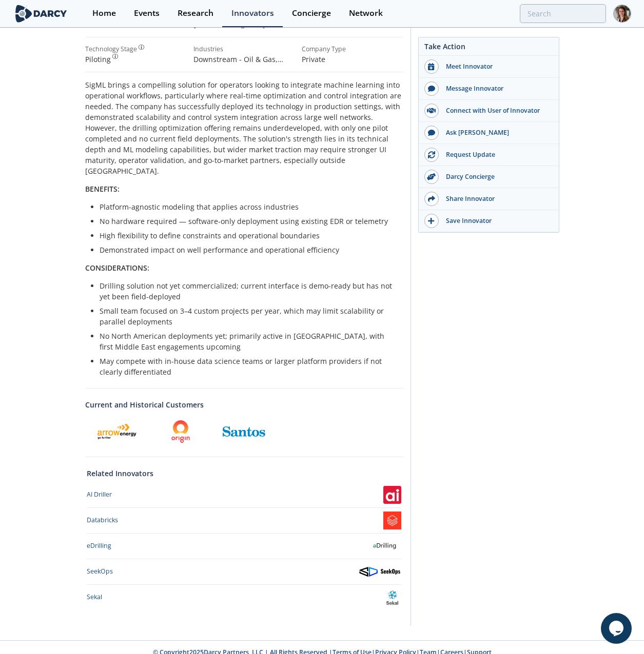 The image size is (644, 654). Describe the element at coordinates (147, 13) in the screenshot. I see `div: Events` at that location.